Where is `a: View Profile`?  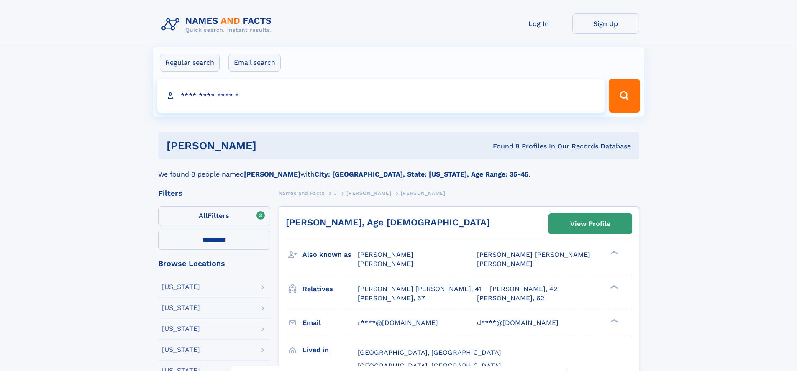 a: View Profile is located at coordinates (591, 224).